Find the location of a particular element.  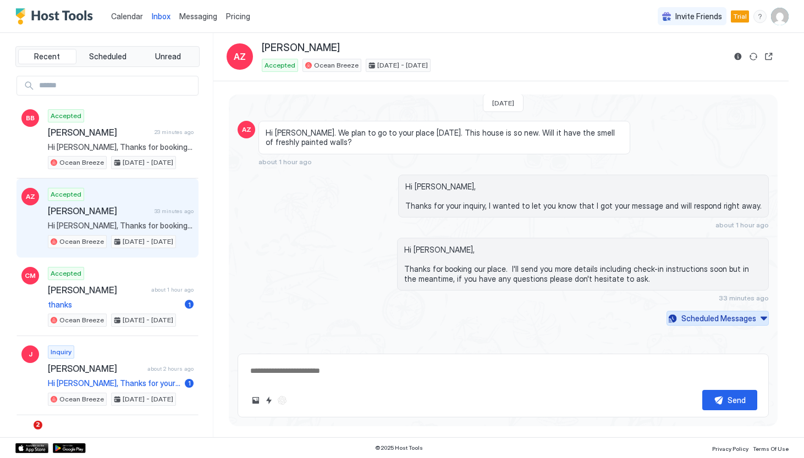

span: J is located at coordinates (30, 355).